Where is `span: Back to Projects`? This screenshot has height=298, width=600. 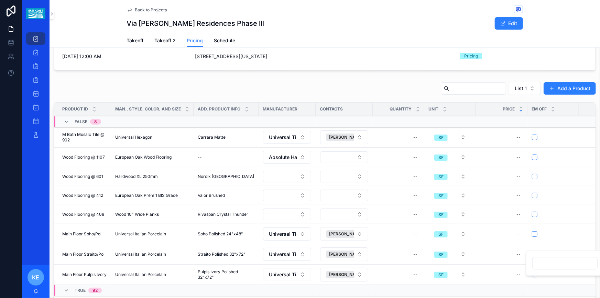
span: Back to Projects is located at coordinates (151, 10).